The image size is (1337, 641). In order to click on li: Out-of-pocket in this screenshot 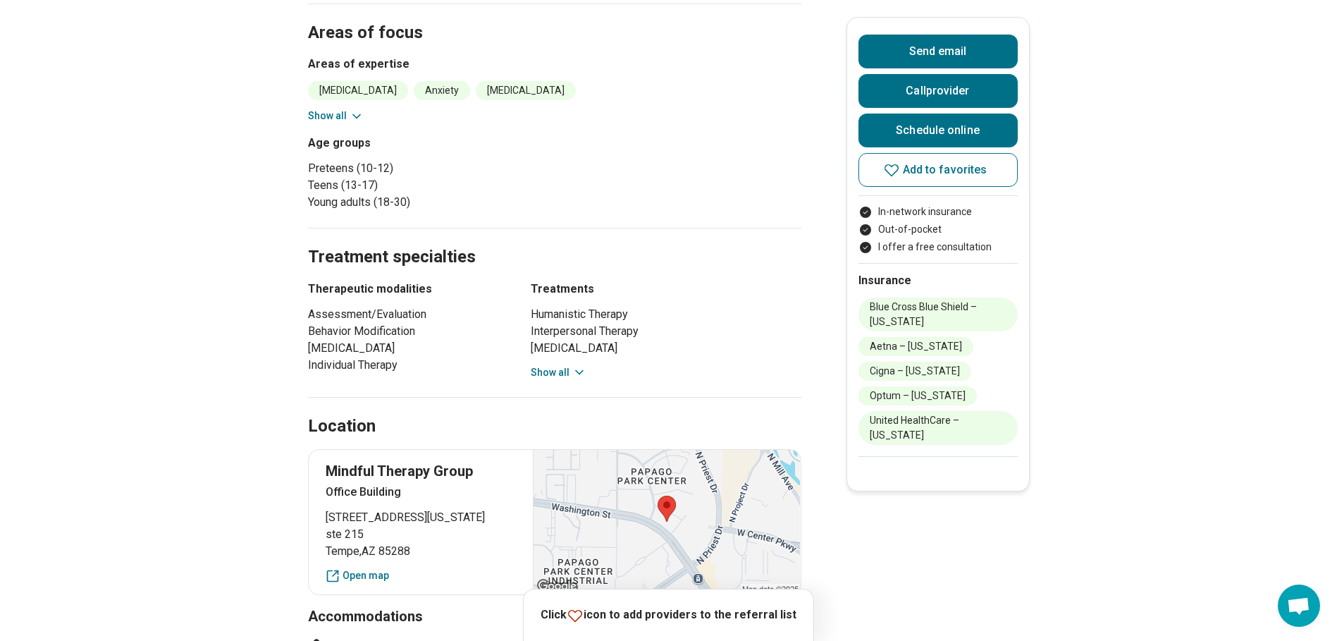, I will do `click(938, 229)`.